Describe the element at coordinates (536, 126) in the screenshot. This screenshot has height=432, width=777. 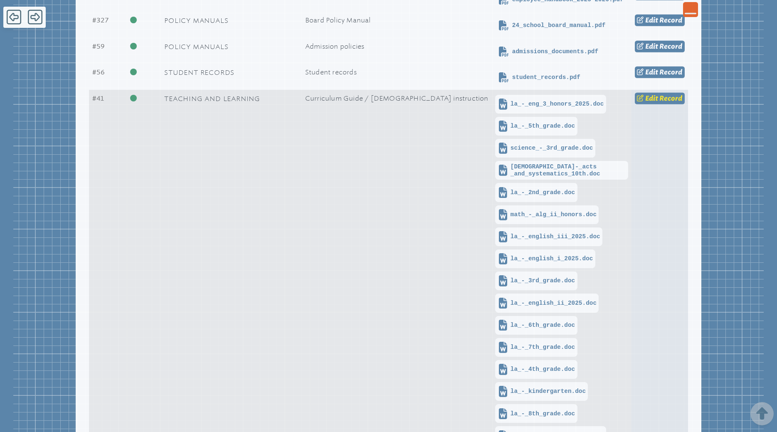
I see `a: la_-_5th_grade.doc` at that location.